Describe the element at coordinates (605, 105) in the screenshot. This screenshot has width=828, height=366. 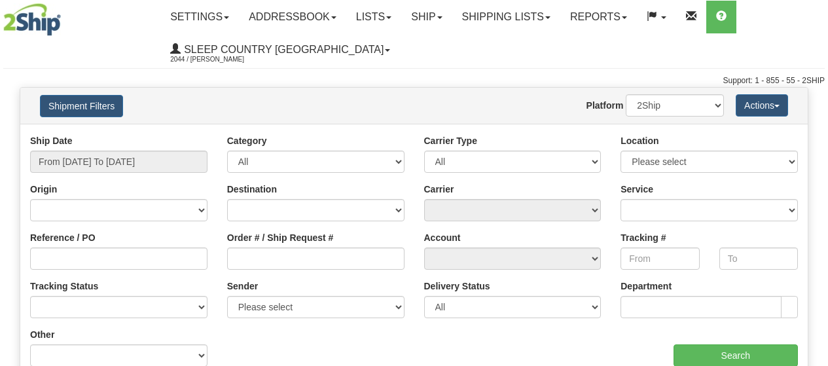
I see `label: Platform` at that location.